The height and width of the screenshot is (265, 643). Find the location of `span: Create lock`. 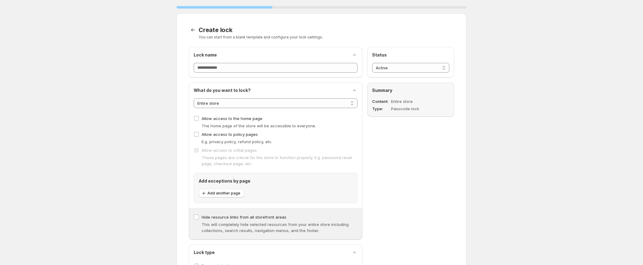

span: Create lock is located at coordinates (215, 30).